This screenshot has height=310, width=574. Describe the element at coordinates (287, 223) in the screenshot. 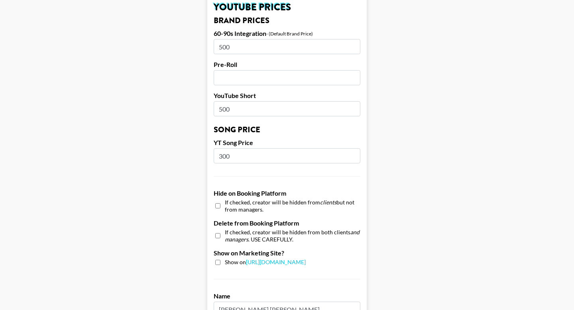

I see `label: Delete from Booking Platform` at that location.